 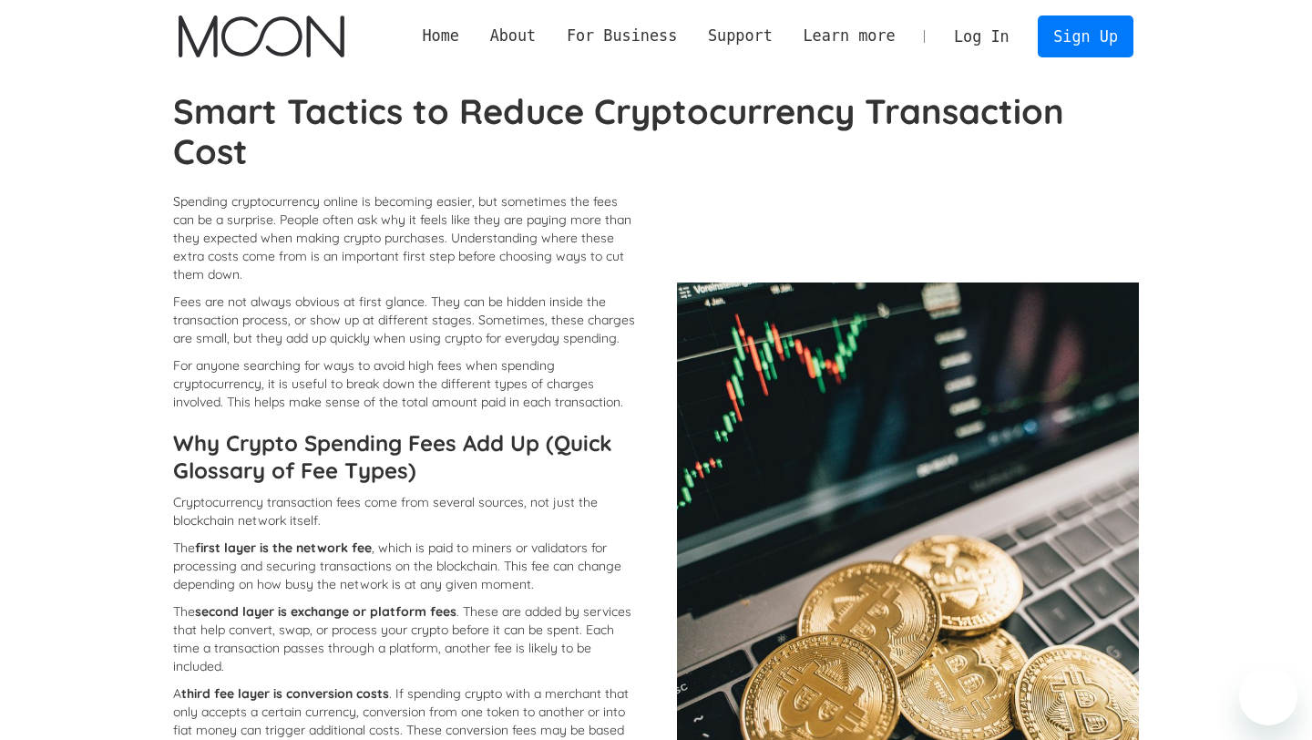 What do you see at coordinates (285, 693) in the screenshot?
I see `strong: third fee layer is conversion costs` at bounding box center [285, 693].